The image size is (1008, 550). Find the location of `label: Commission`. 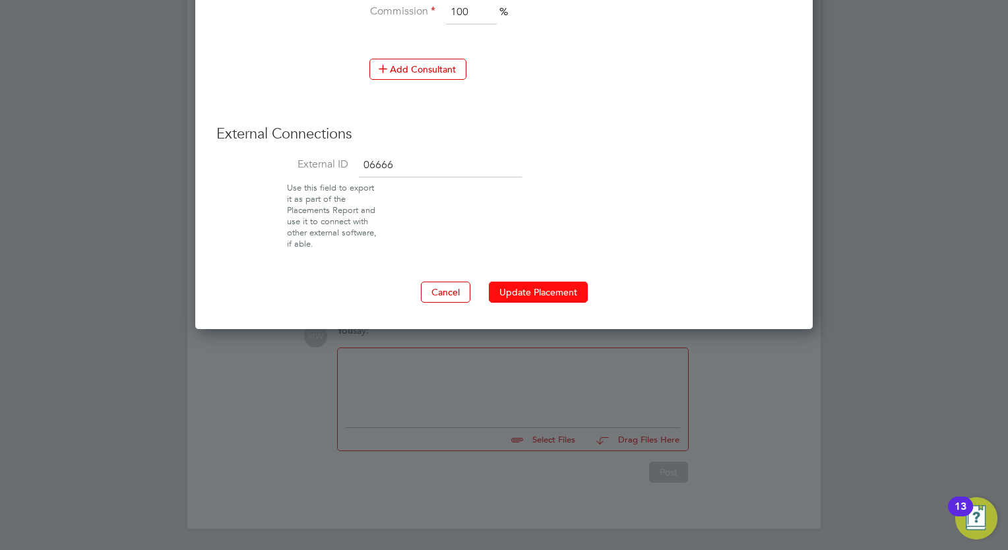

label: Commission is located at coordinates (402, 11).